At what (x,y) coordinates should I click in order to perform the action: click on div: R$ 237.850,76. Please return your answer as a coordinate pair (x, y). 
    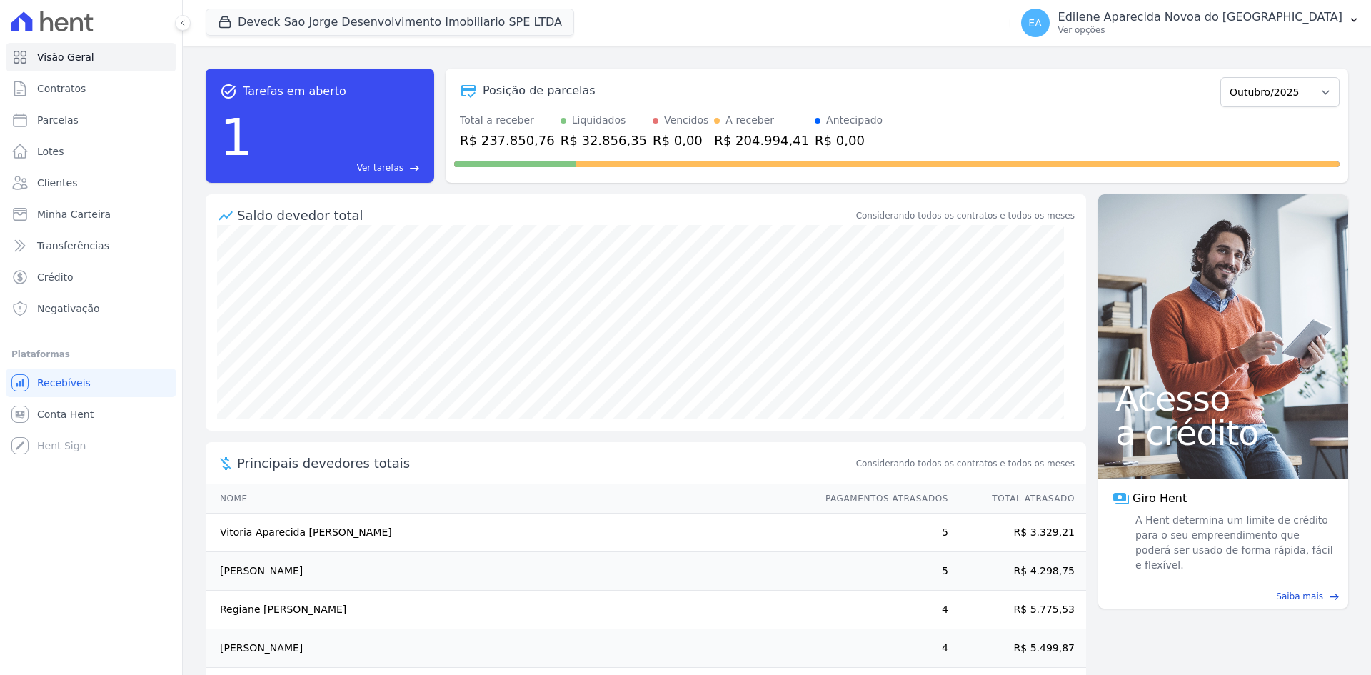
    Looking at the image, I should click on (507, 140).